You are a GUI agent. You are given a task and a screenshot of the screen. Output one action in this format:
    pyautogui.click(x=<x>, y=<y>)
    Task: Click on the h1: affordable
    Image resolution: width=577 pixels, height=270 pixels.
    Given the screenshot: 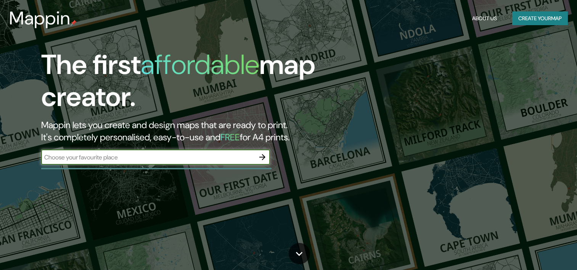 What is the action you would take?
    pyautogui.click(x=200, y=64)
    